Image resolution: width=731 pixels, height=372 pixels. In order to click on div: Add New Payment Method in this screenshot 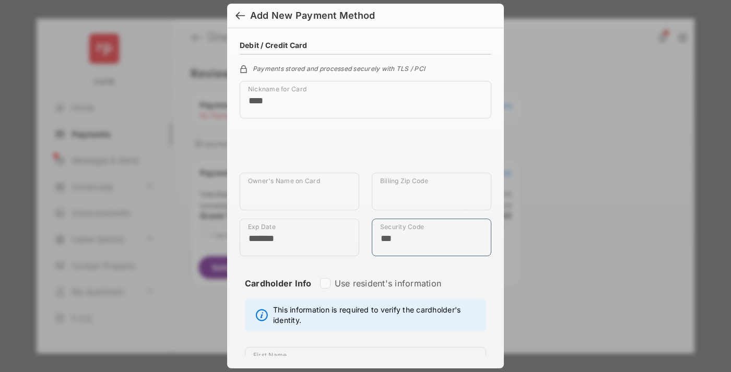, I will do `click(312, 16)`.